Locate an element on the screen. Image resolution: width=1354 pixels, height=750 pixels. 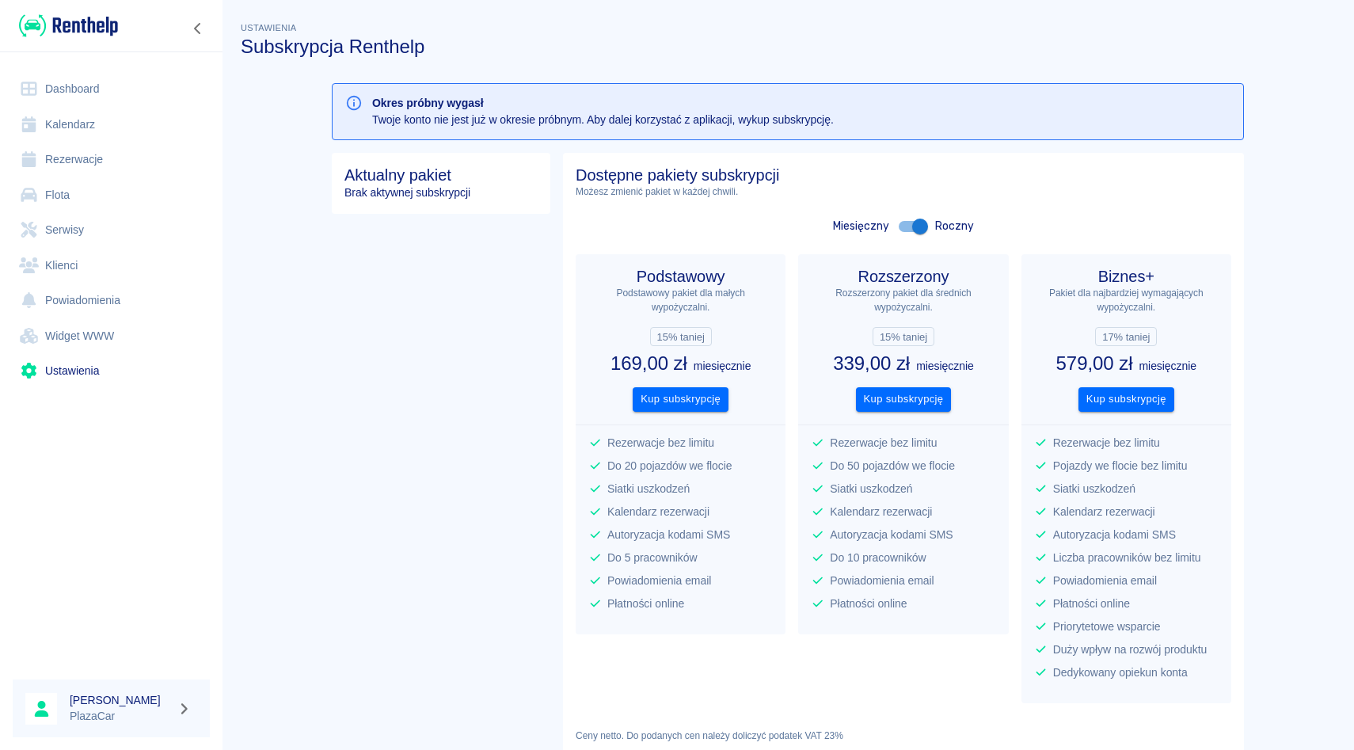
p: Możesz zmienić pakiet w każdej chwili. is located at coordinates (904, 192).